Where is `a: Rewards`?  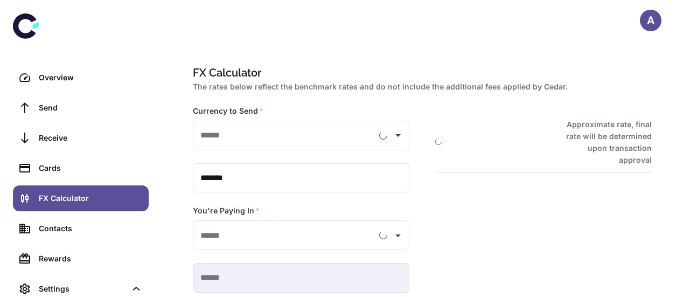
a: Rewards is located at coordinates (81, 259).